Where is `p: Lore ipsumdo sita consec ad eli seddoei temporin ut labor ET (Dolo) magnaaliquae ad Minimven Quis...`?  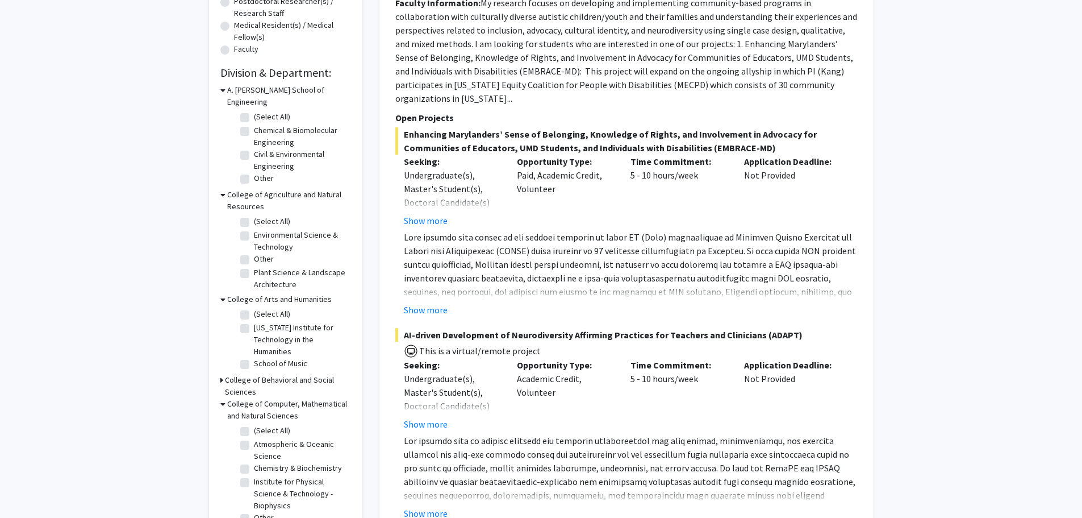
p: Lore ipsumdo sita consec ad eli seddoei temporin ut labor ET (Dolo) magnaaliquae ad Minimven Quis... is located at coordinates (631, 312).